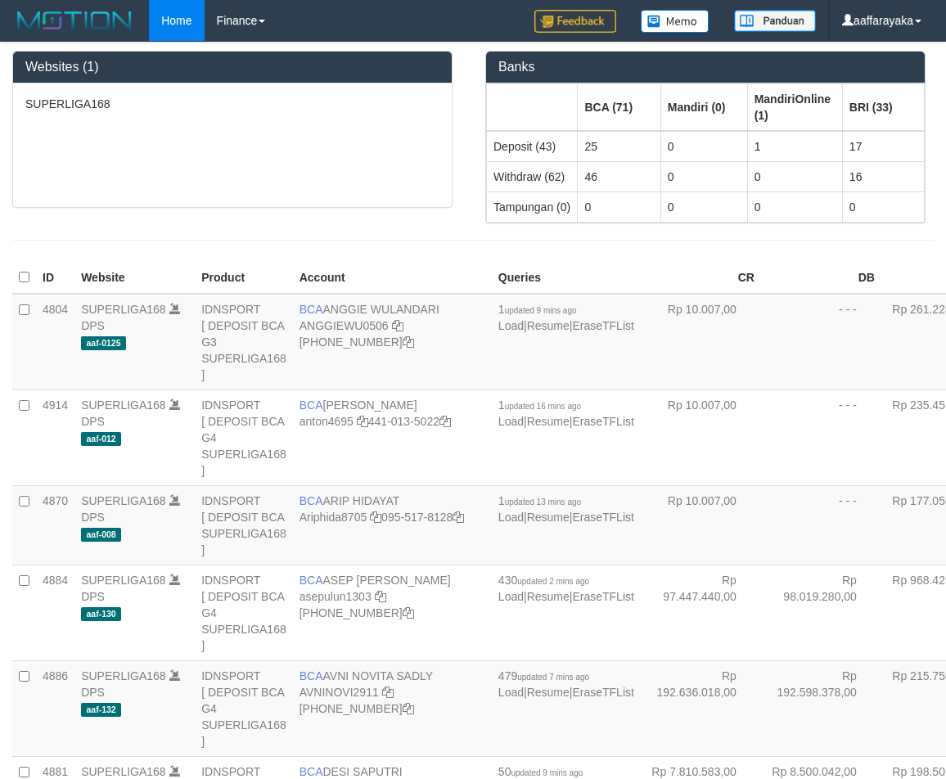 Image resolution: width=946 pixels, height=779 pixels. What do you see at coordinates (408, 708) in the screenshot?
I see `a: Copy 4062280135 to clipboard` at bounding box center [408, 708].